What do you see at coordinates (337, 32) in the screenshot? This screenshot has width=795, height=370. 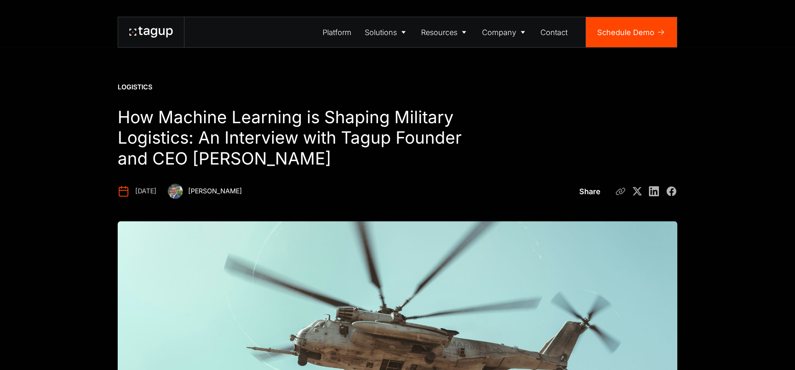 I see `a: Platform` at bounding box center [337, 32].